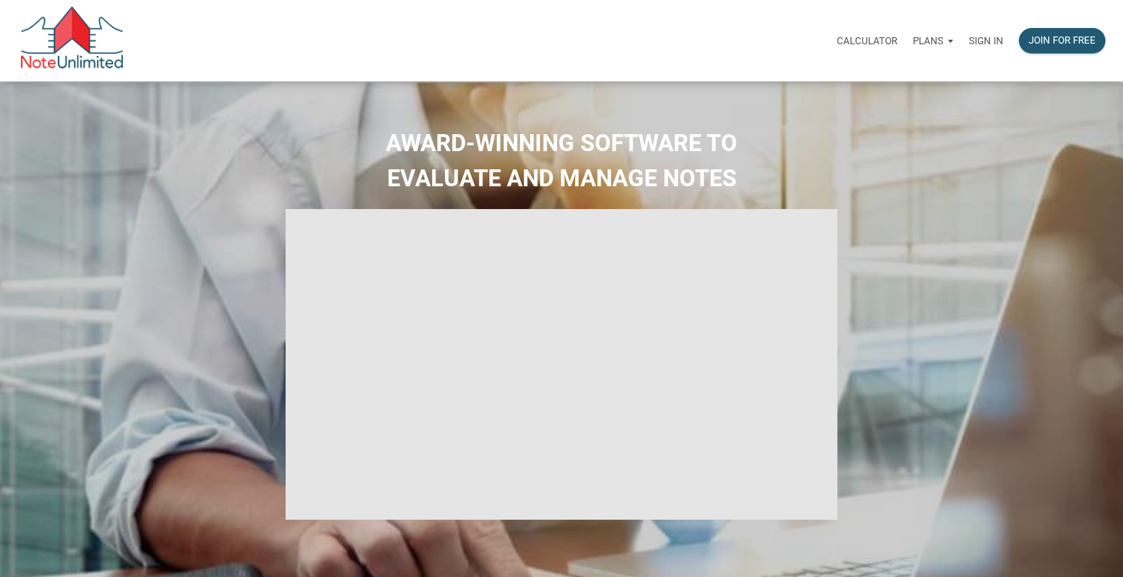 The image size is (1123, 577). What do you see at coordinates (867, 40) in the screenshot?
I see `a: Calculator` at bounding box center [867, 40].